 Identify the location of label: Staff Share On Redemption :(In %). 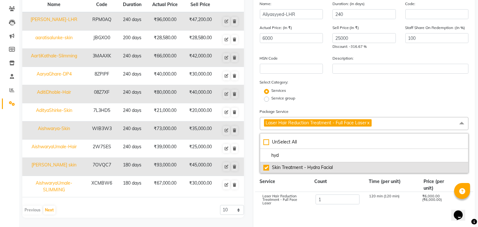
(436, 28).